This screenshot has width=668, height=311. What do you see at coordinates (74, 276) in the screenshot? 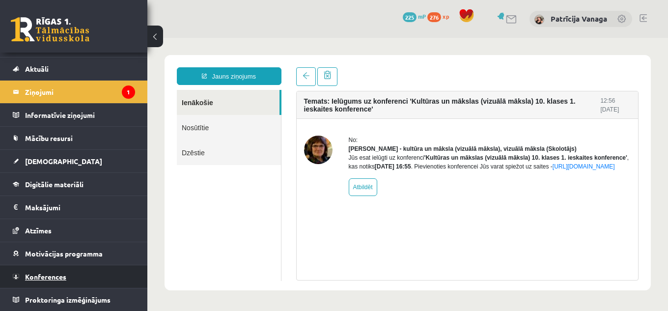
I see `a: Konferences` at bounding box center [74, 276].